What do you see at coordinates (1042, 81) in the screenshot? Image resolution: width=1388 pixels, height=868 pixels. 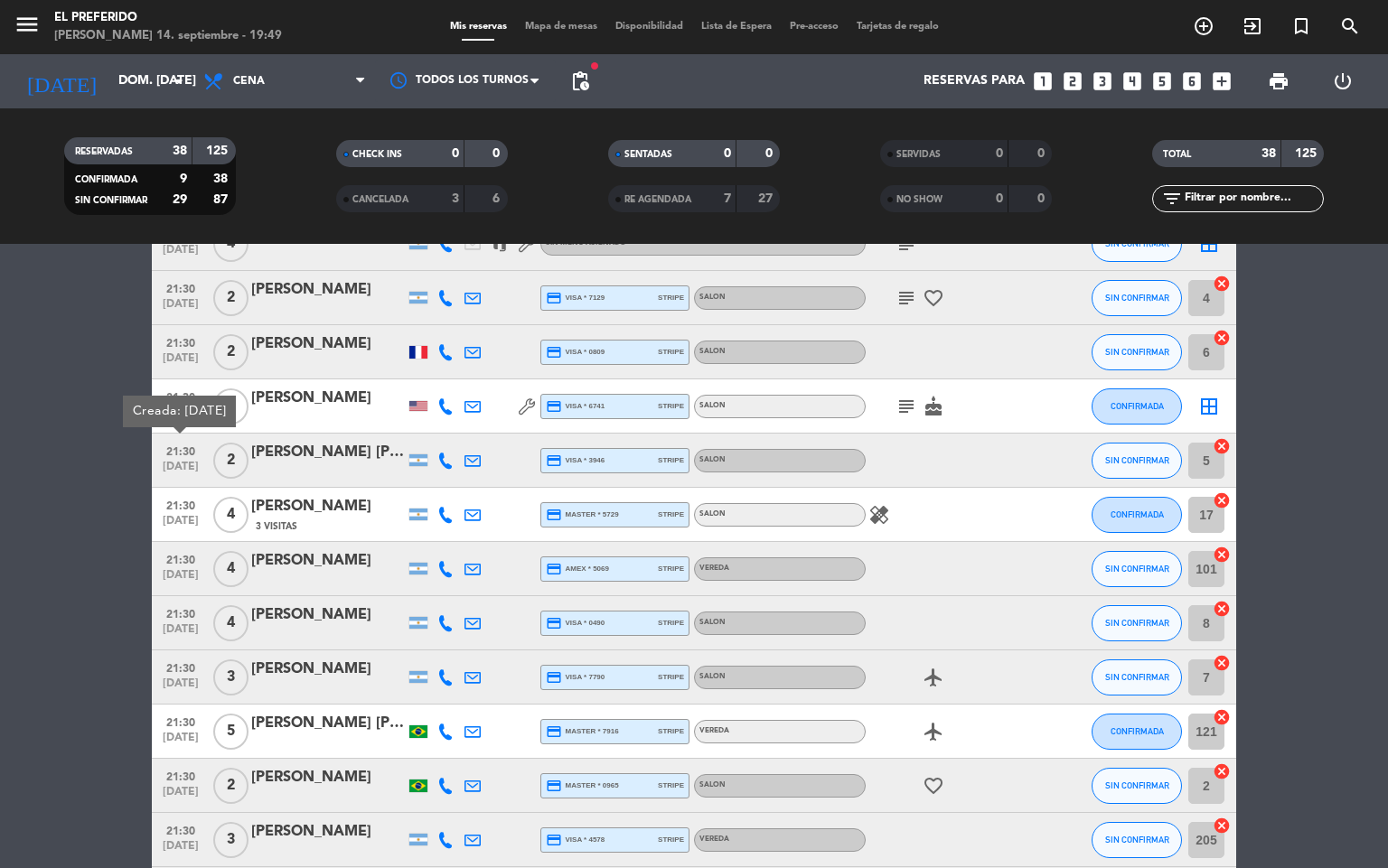 I see `i: looks_one` at bounding box center [1042, 81].